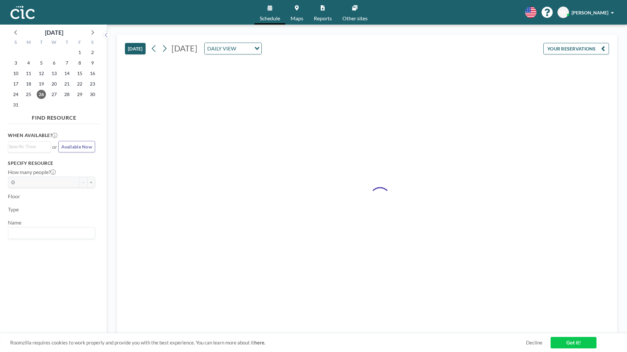 The width and height of the screenshot is (627, 352). Describe the element at coordinates (67, 84) in the screenshot. I see `span: Thursday, August 21, 2025` at that location.